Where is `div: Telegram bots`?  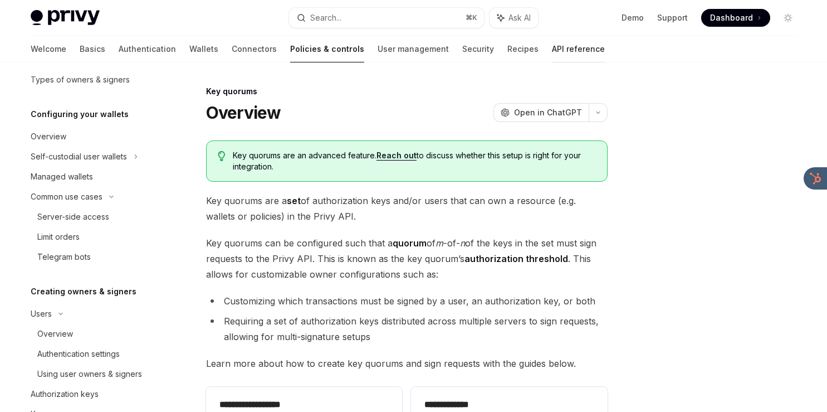
div: Telegram bots is located at coordinates (64, 257).